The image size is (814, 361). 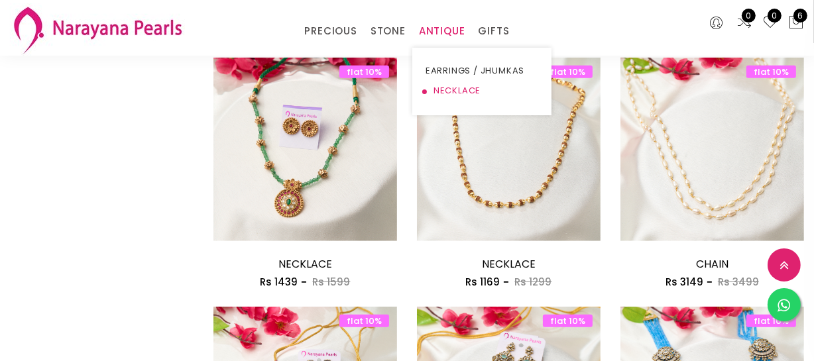 What do you see at coordinates (493, 31) in the screenshot?
I see `a: GIFTS` at bounding box center [493, 31].